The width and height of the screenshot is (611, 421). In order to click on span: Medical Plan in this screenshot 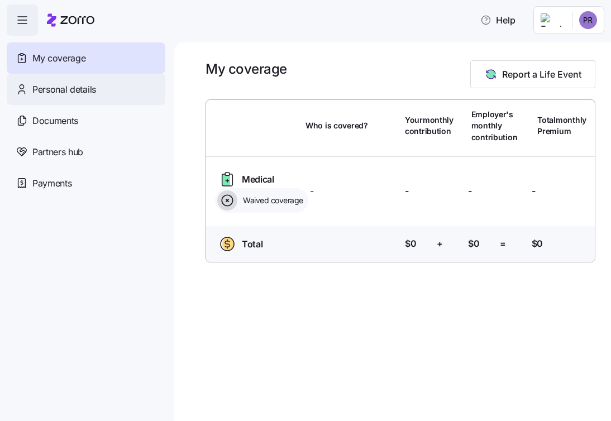, I will do `click(266, 186)`.